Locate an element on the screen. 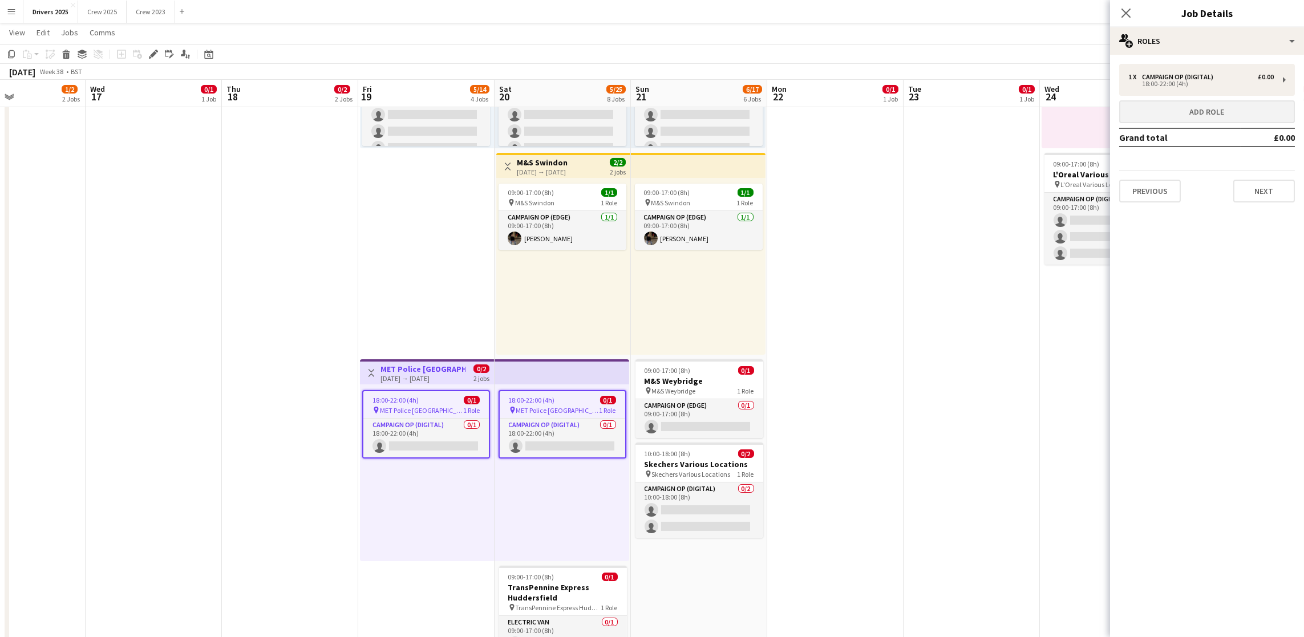  button: Previous is located at coordinates (1150, 191).